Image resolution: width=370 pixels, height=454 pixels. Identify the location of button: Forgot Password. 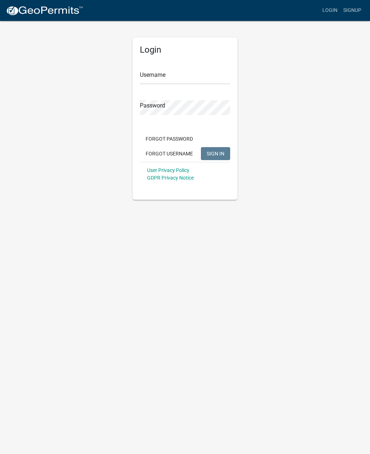
(169, 139).